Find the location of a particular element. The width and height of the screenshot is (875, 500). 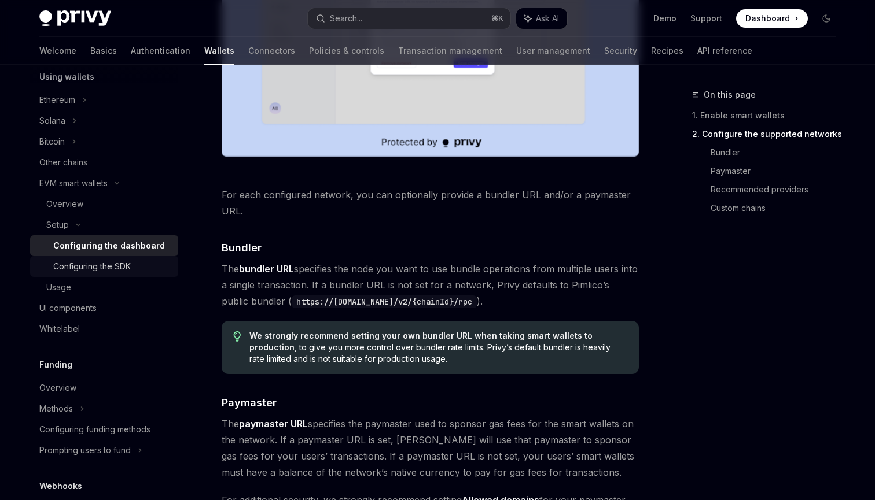

div: Solana is located at coordinates (52, 121).